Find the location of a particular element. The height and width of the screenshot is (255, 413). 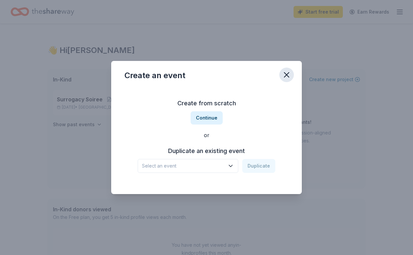

button: Select an event is located at coordinates (188, 166).